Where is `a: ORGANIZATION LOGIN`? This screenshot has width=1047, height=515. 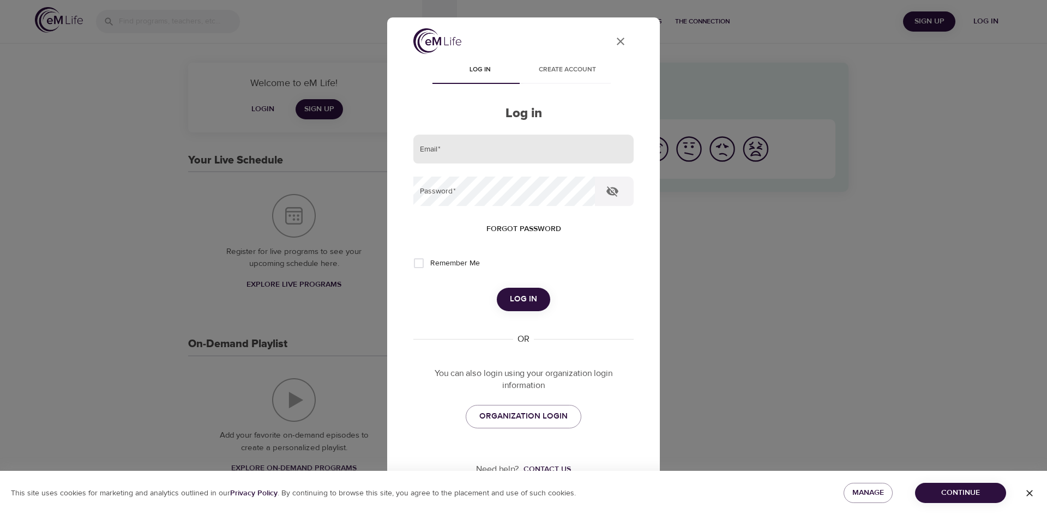
a: ORGANIZATION LOGIN is located at coordinates (523, 416).